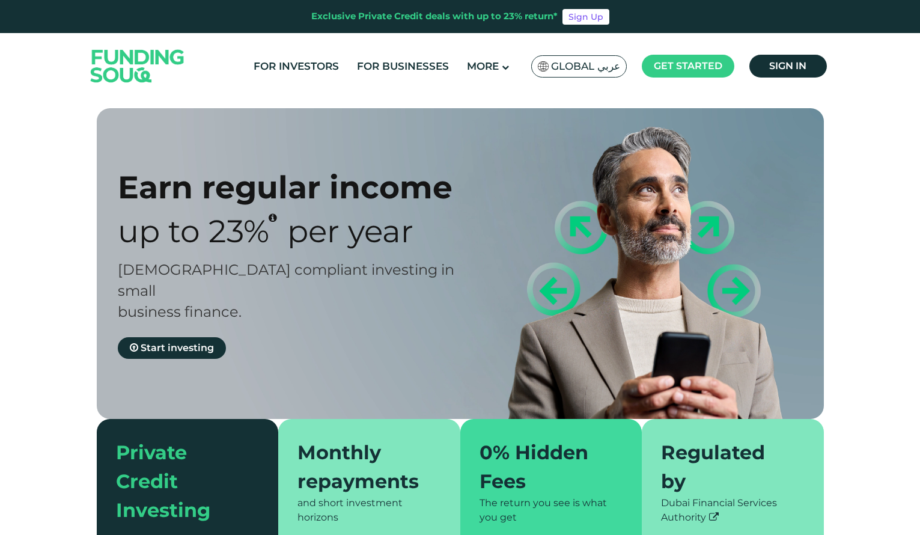  Describe the element at coordinates (733, 510) in the screenshot. I see `div: Dubai Financial Services Authority` at that location.